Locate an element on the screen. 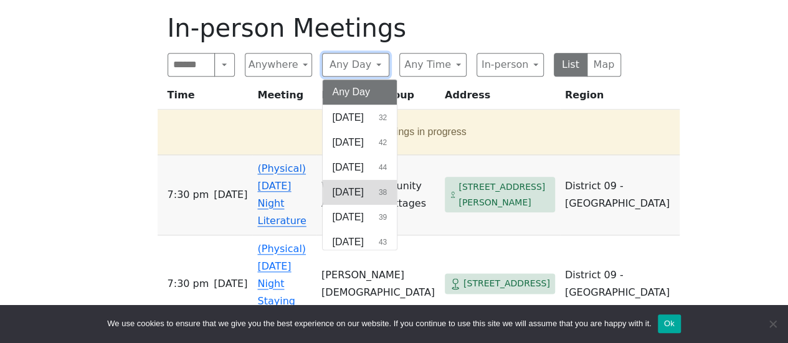  h1: In-person Meetings is located at coordinates (394, 28).